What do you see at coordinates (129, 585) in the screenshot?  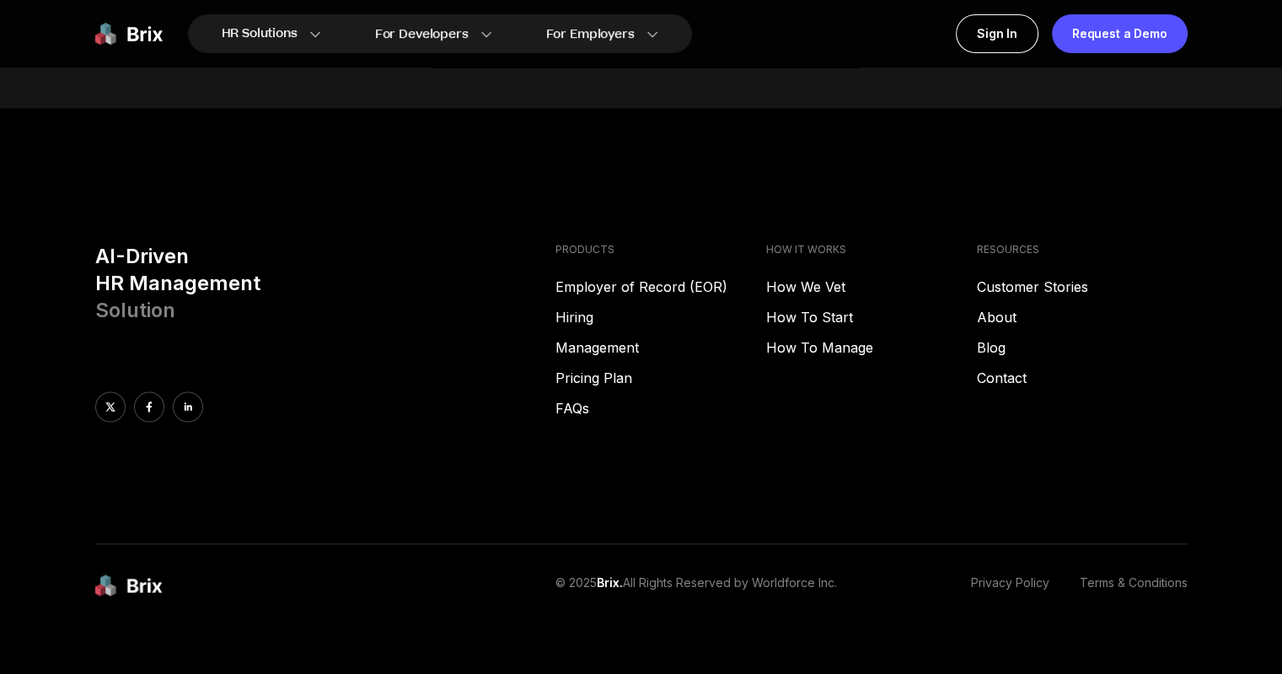 I see `img: brix` at bounding box center [129, 585].